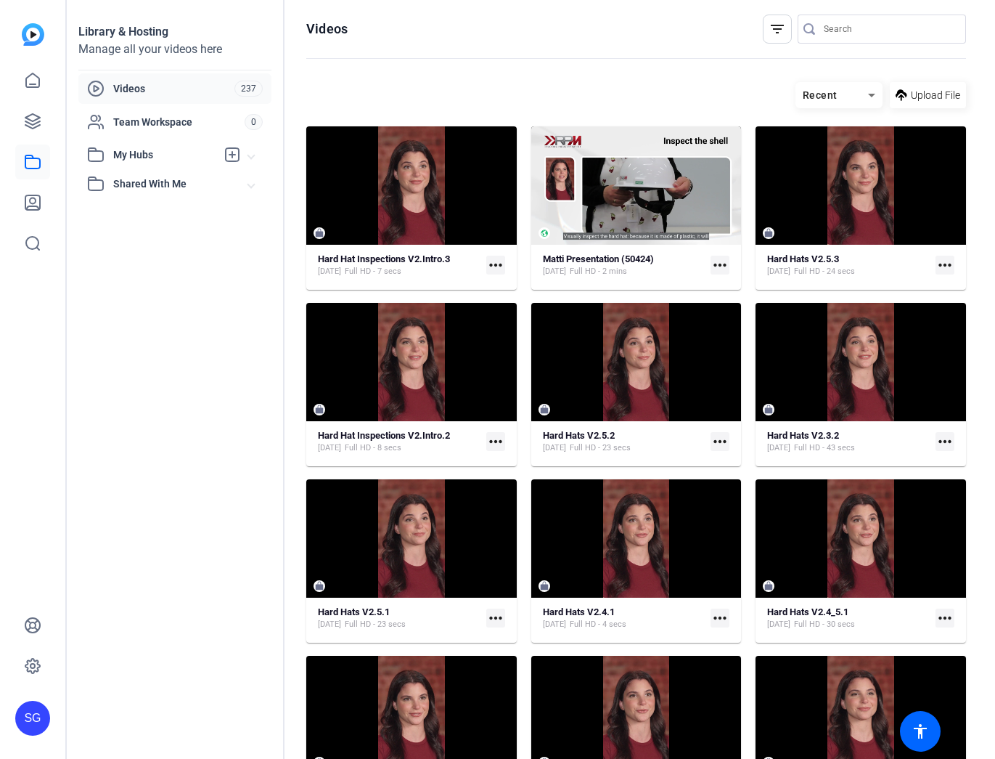 Image resolution: width=995 pixels, height=759 pixels. What do you see at coordinates (579, 435) in the screenshot?
I see `strong: Hard Hats V2.5.2` at bounding box center [579, 435].